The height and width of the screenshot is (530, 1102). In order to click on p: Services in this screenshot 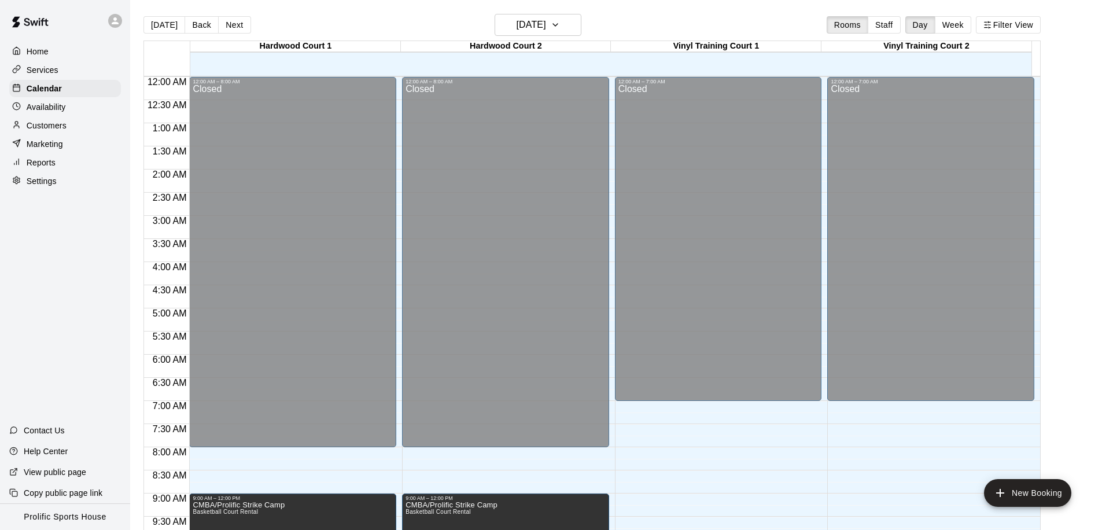, I will do `click(42, 70)`.